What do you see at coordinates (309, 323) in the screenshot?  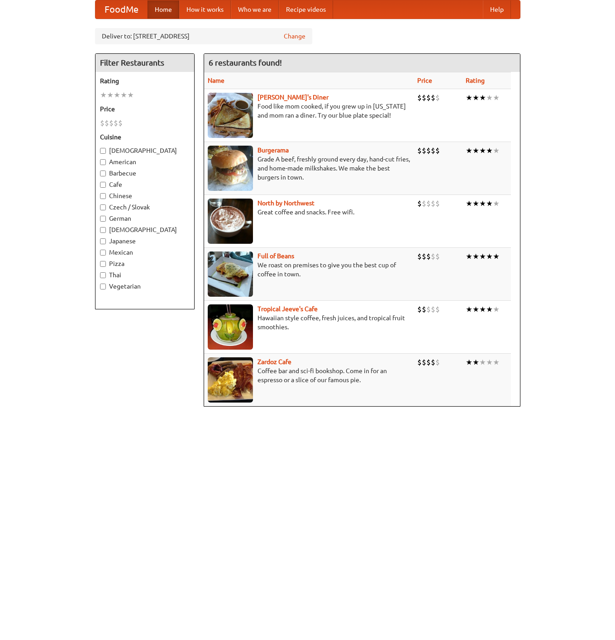 I see `p: Hawaiian style coffee, fresh juices, and tropical fruit smoothies.` at bounding box center [309, 323].